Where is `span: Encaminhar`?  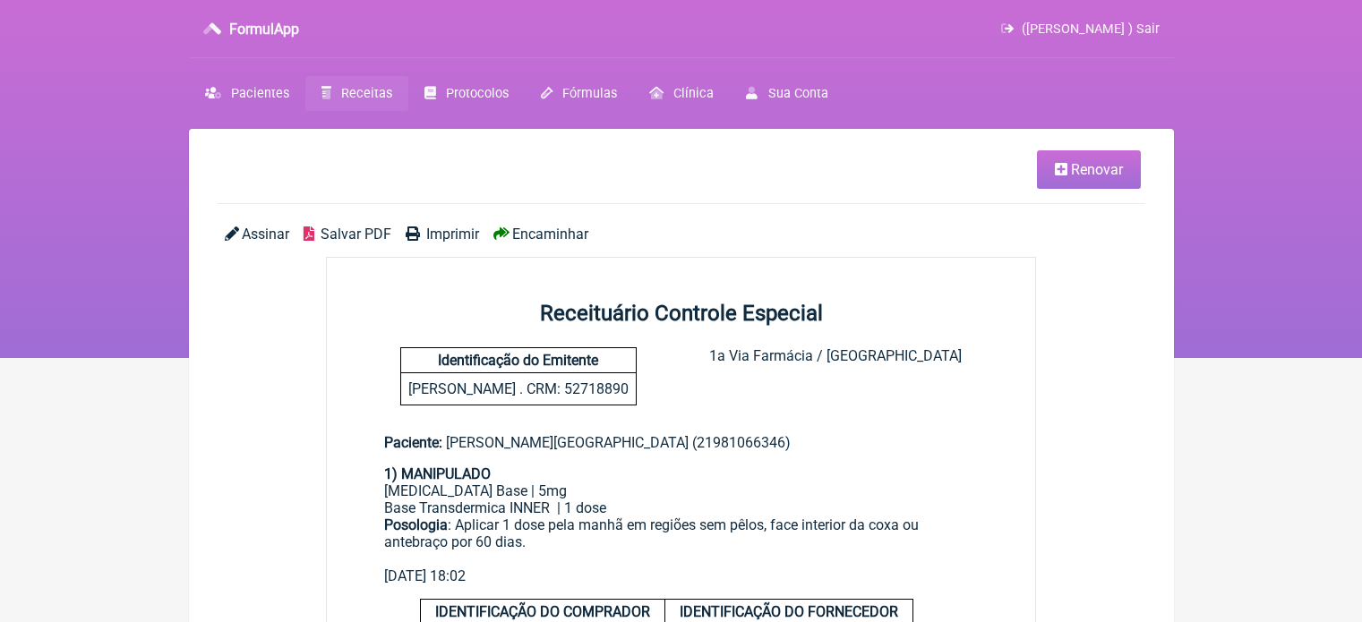 span: Encaminhar is located at coordinates (550, 234).